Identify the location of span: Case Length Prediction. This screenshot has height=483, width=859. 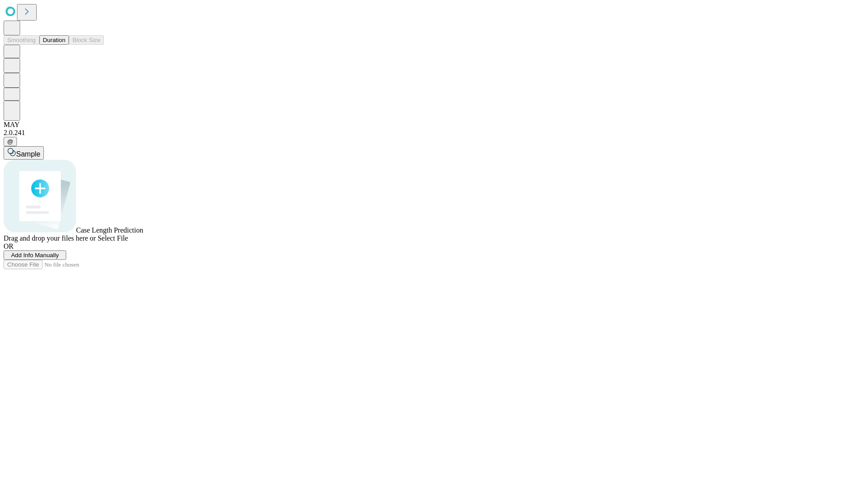
(110, 230).